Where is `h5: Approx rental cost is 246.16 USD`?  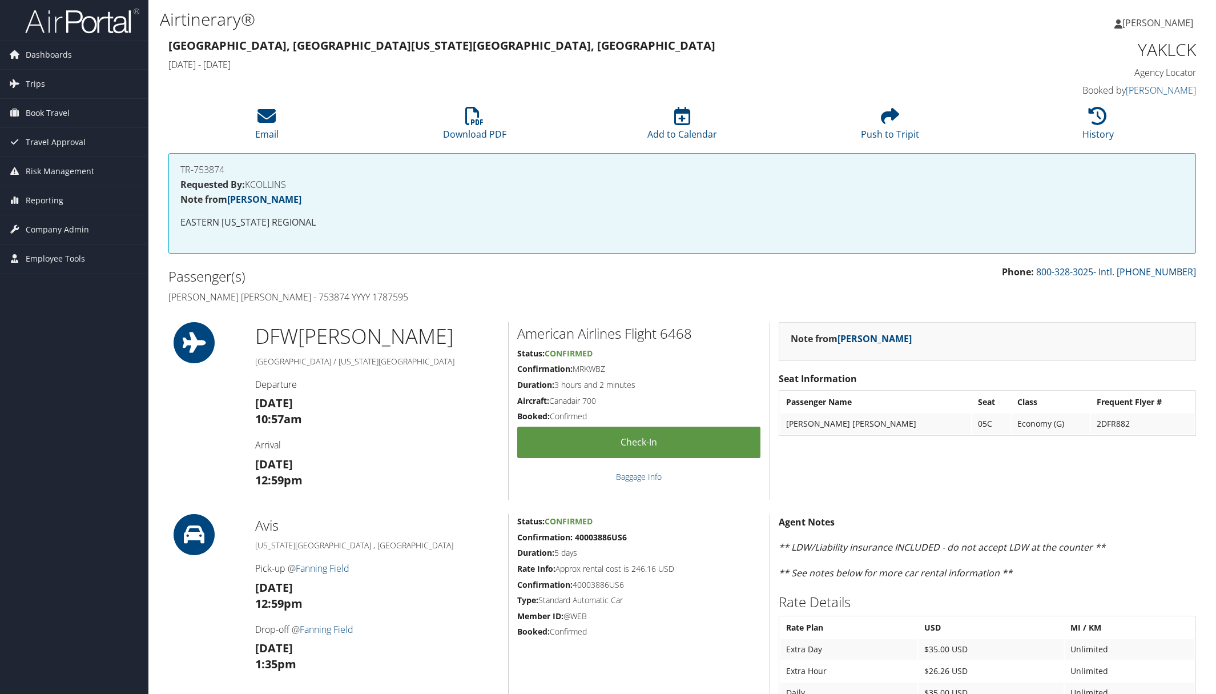 h5: Approx rental cost is 246.16 USD is located at coordinates (639, 569).